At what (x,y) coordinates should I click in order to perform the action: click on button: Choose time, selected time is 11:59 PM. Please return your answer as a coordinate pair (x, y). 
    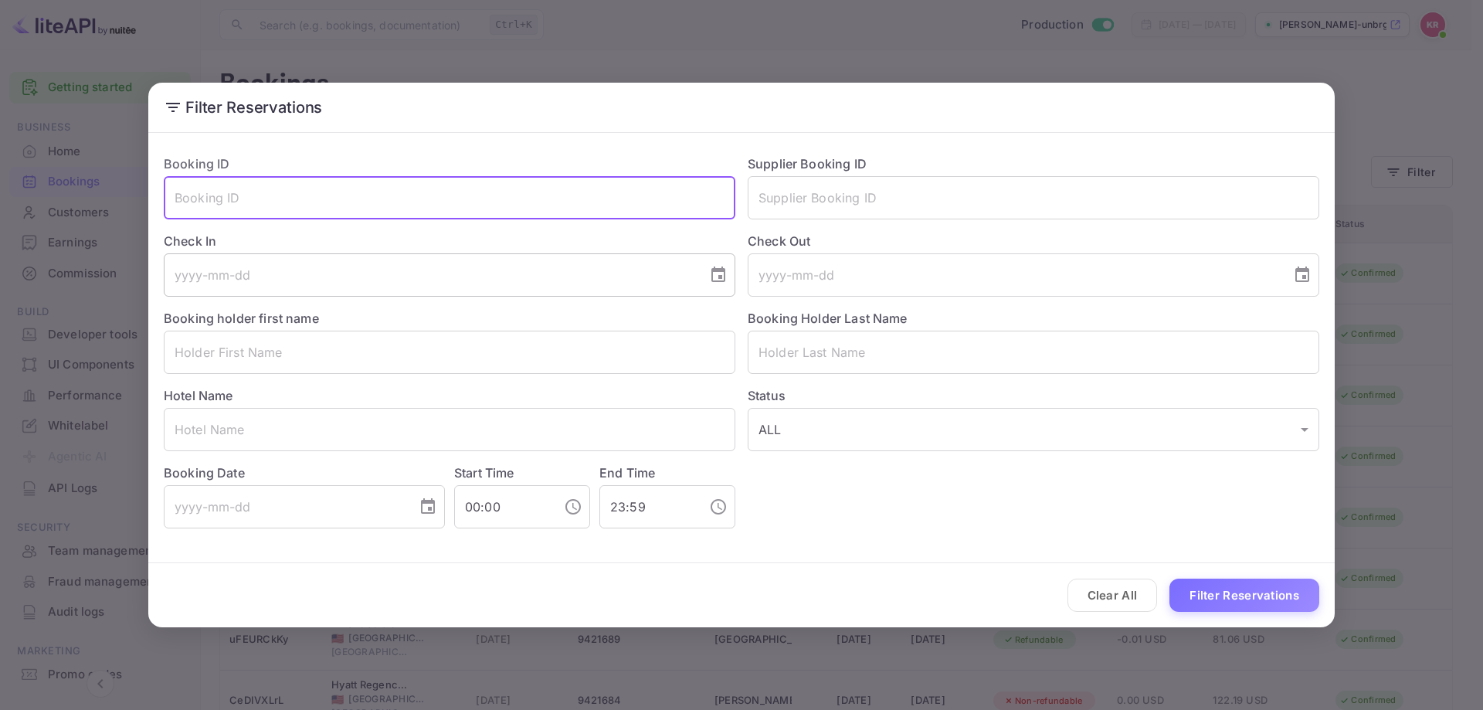
    Looking at the image, I should click on (718, 507).